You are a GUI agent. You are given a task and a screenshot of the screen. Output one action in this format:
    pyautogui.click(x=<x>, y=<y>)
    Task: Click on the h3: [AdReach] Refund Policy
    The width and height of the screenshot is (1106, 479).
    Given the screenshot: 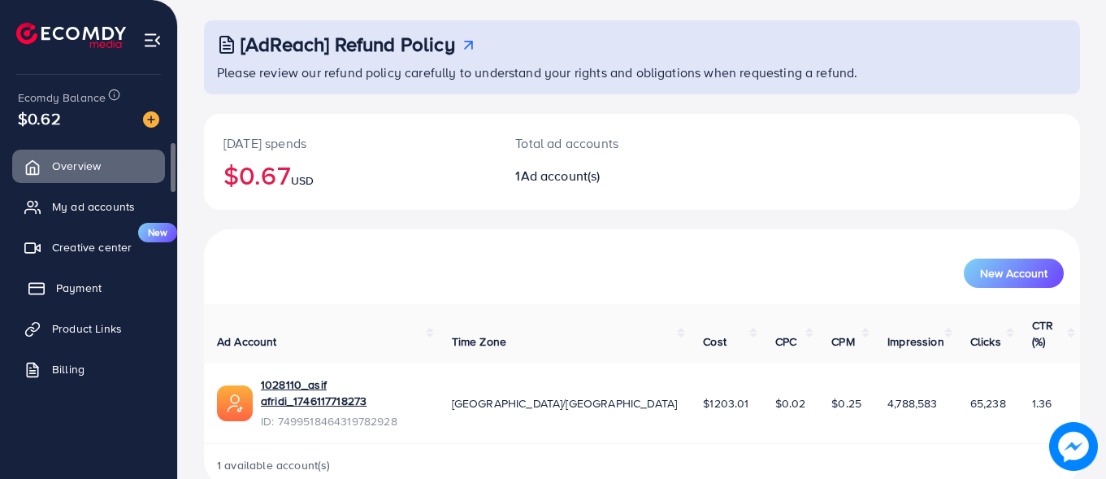 What is the action you would take?
    pyautogui.click(x=348, y=44)
    